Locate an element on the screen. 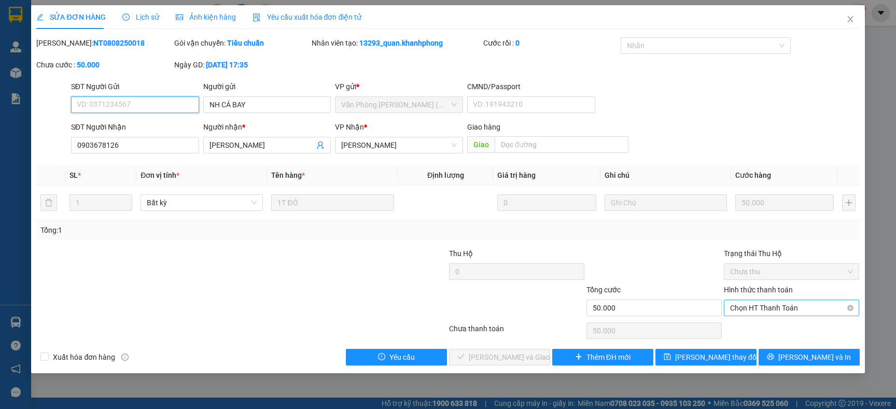  div: Chưa cước : is located at coordinates (104, 65).